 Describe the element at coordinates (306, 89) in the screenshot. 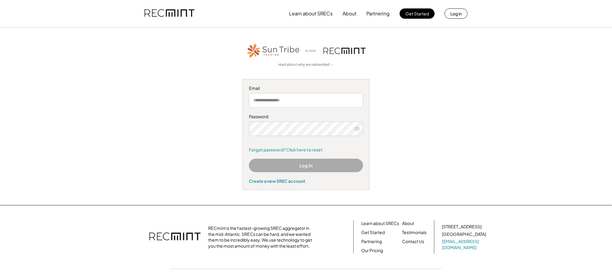

I see `div: Email` at that location.